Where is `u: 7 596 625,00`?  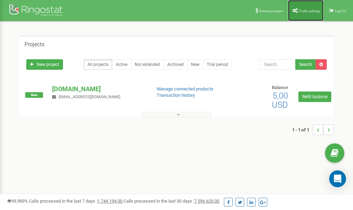 u: 7 596 625,00 is located at coordinates (207, 201).